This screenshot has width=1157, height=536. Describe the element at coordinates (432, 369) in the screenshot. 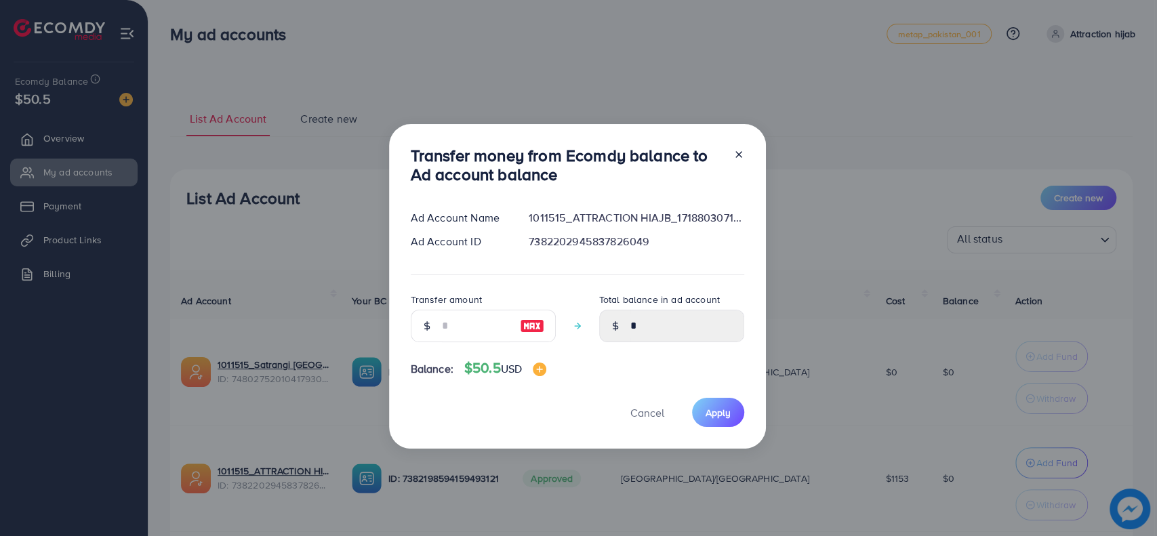

I see `span: Balance:` at that location.